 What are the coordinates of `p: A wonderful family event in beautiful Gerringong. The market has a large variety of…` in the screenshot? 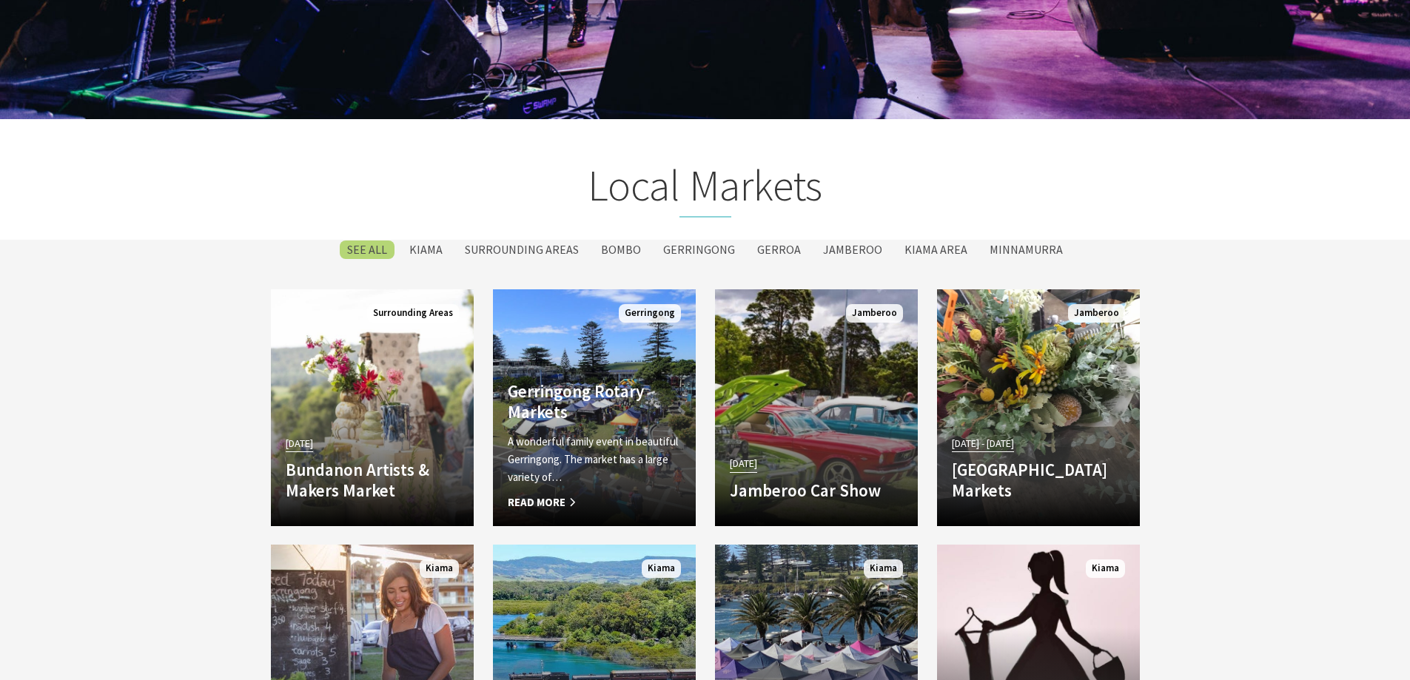 It's located at (594, 460).